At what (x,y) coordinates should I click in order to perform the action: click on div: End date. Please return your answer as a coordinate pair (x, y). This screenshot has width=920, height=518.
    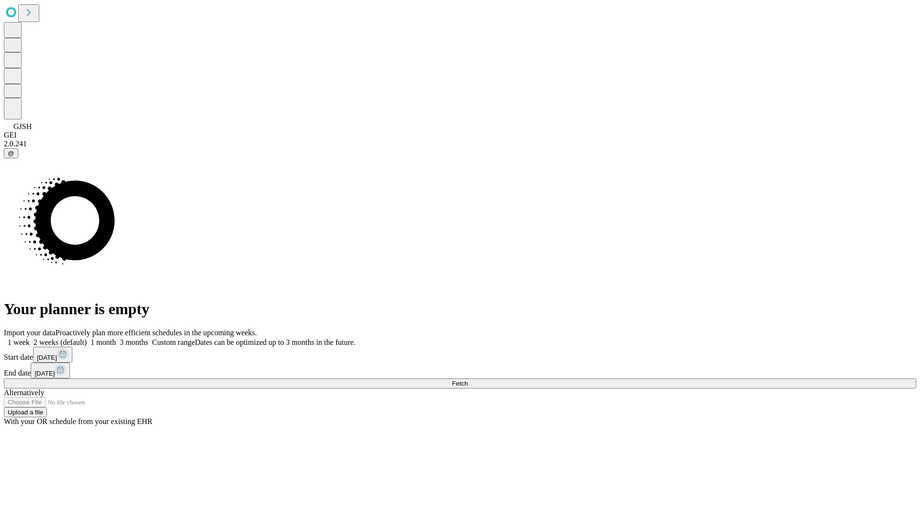
    Looking at the image, I should click on (460, 370).